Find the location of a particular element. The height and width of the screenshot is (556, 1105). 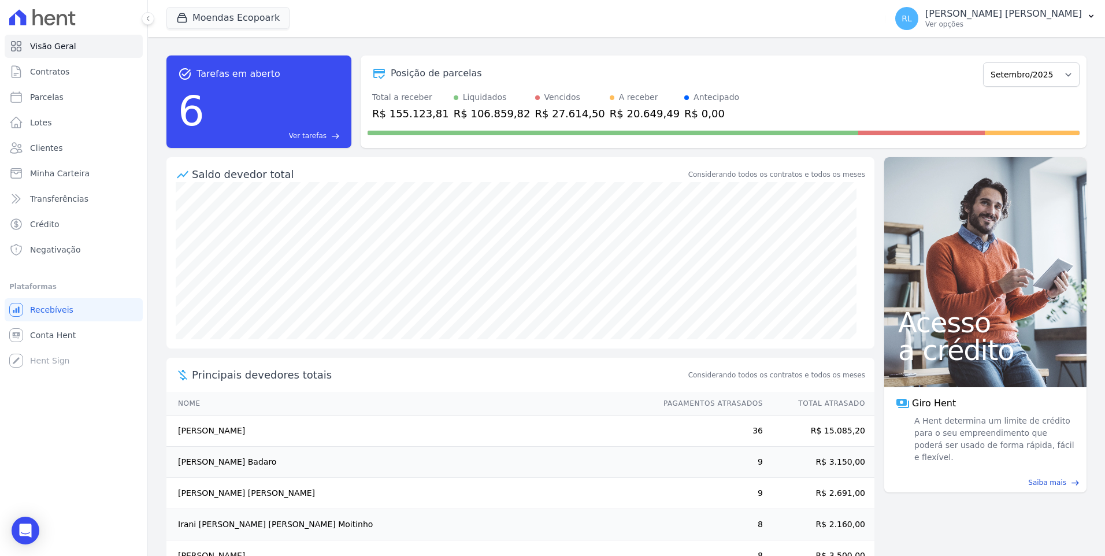

div: Saldo devedor total is located at coordinates (439, 174).